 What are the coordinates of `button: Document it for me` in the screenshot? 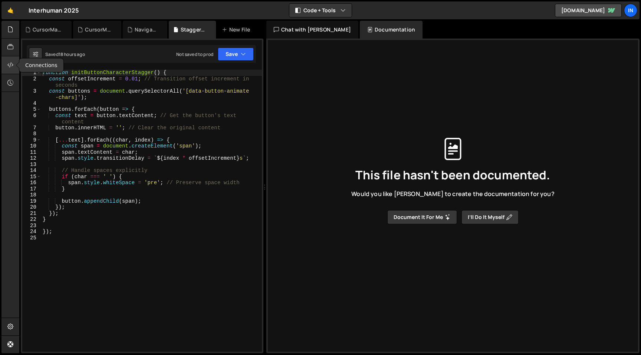 It's located at (422, 217).